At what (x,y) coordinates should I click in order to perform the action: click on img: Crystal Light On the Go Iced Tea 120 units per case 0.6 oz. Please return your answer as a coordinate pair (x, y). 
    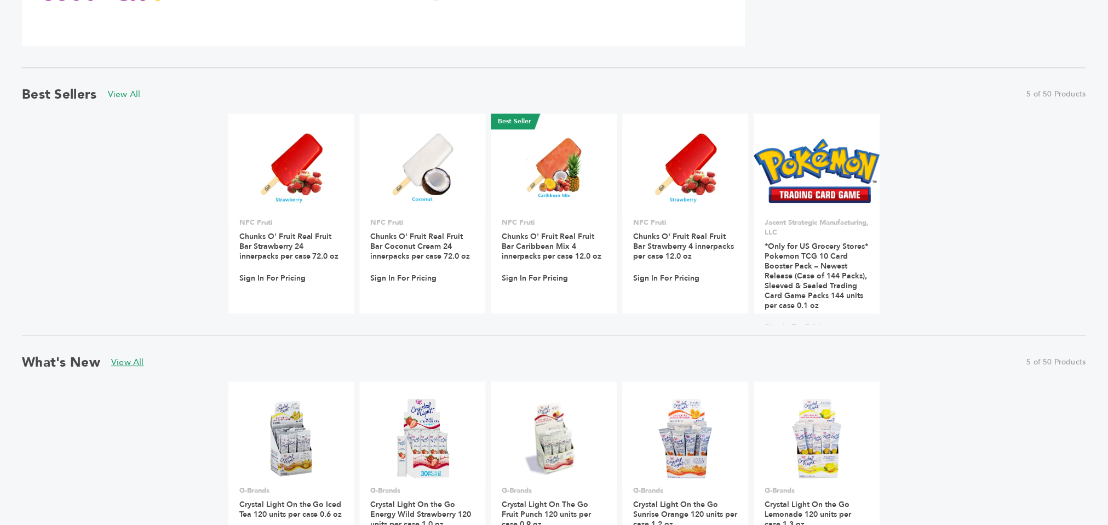
    Looking at the image, I should click on (291, 438).